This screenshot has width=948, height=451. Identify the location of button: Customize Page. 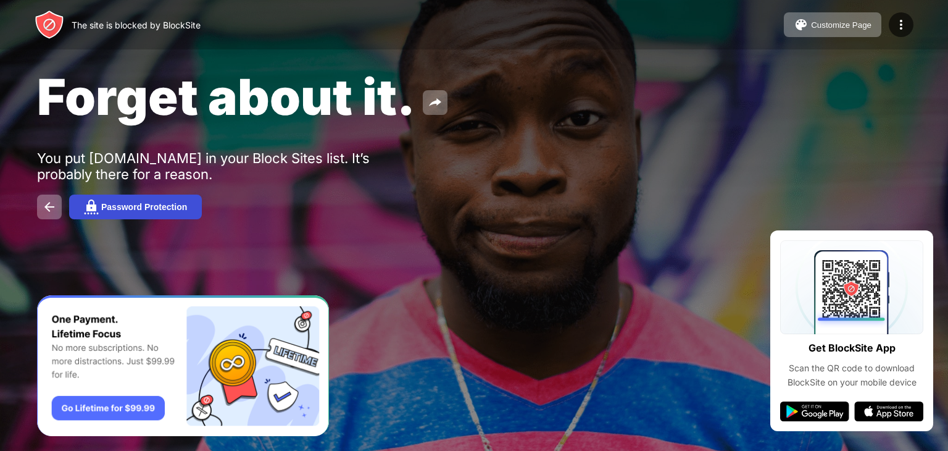
(833, 25).